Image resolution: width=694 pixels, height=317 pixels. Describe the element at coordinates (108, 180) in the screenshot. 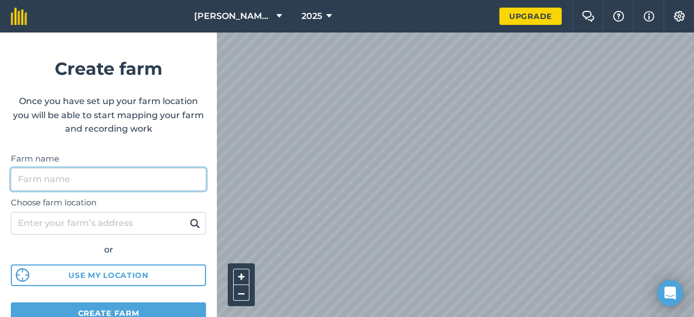

I see `input: Farm name` at that location.